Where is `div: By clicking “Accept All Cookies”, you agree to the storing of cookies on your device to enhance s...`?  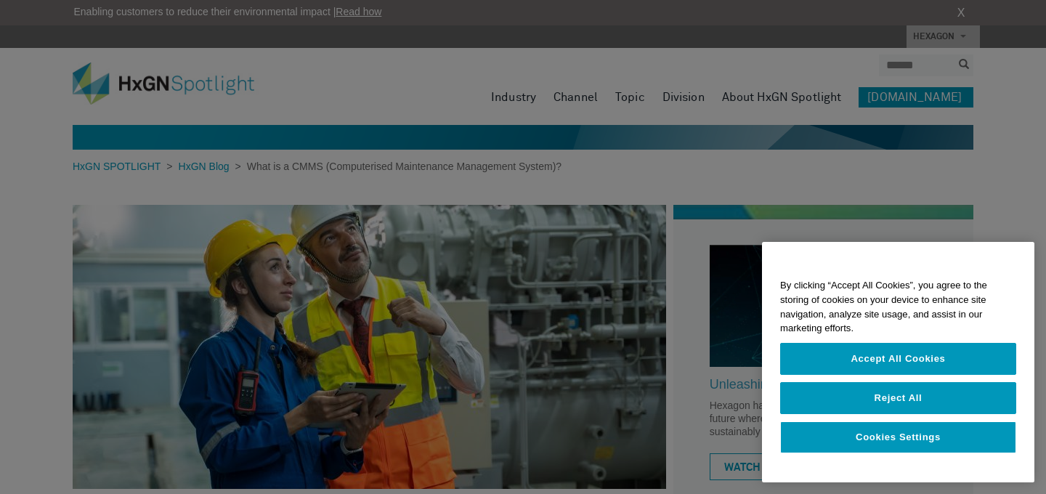 div: By clicking “Accept All Cookies”, you agree to the storing of cookies on your device to enhance s... is located at coordinates (898, 306).